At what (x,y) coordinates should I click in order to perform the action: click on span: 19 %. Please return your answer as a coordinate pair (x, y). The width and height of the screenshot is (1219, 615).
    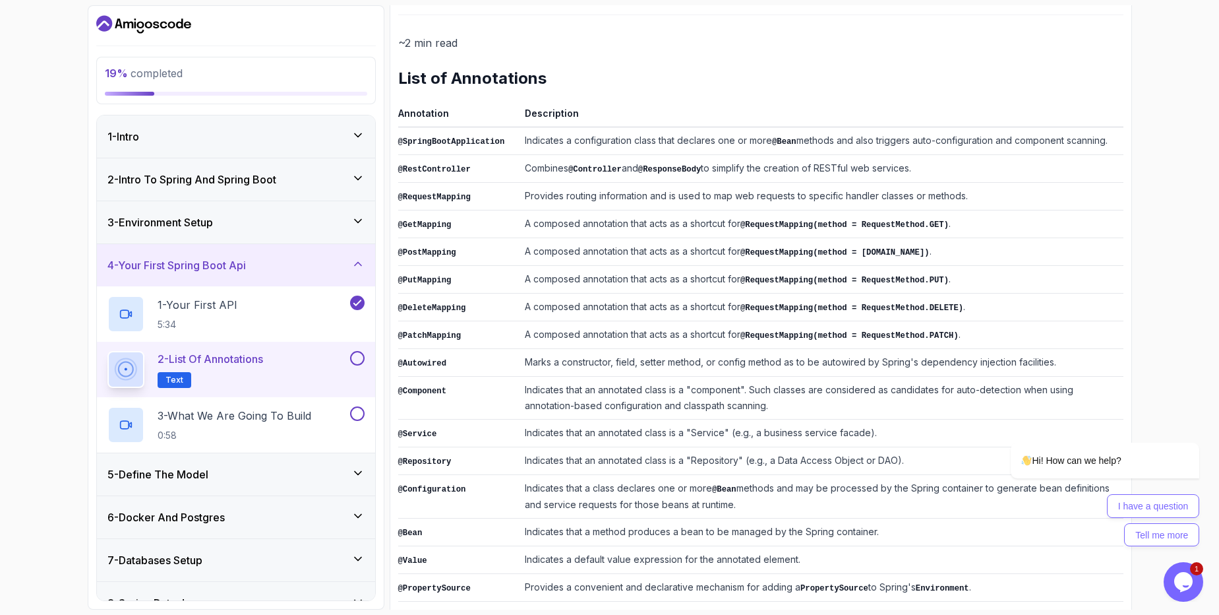
    Looking at the image, I should click on (116, 73).